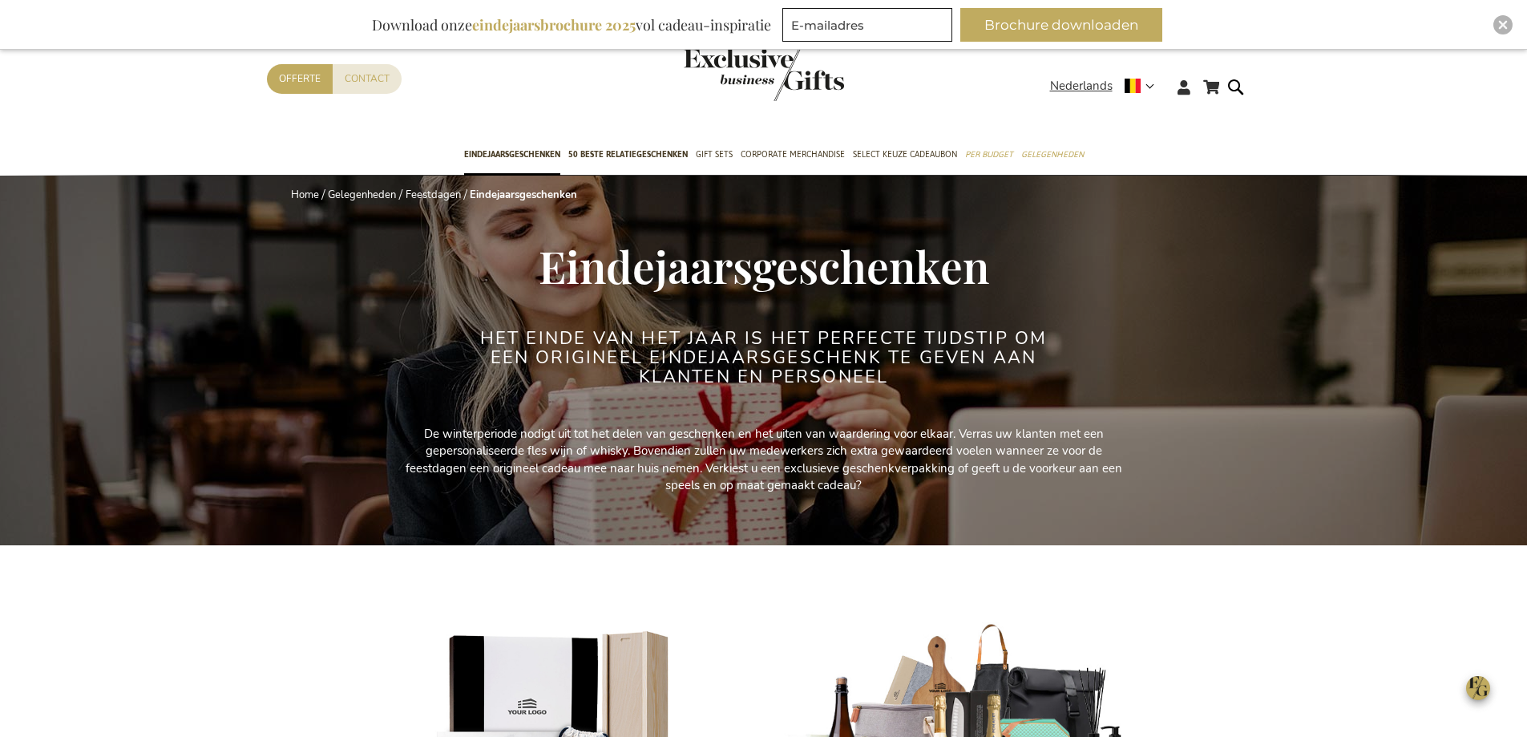 Image resolution: width=1527 pixels, height=737 pixels. Describe the element at coordinates (724, 75) in the screenshot. I see `a: store logo` at that location.